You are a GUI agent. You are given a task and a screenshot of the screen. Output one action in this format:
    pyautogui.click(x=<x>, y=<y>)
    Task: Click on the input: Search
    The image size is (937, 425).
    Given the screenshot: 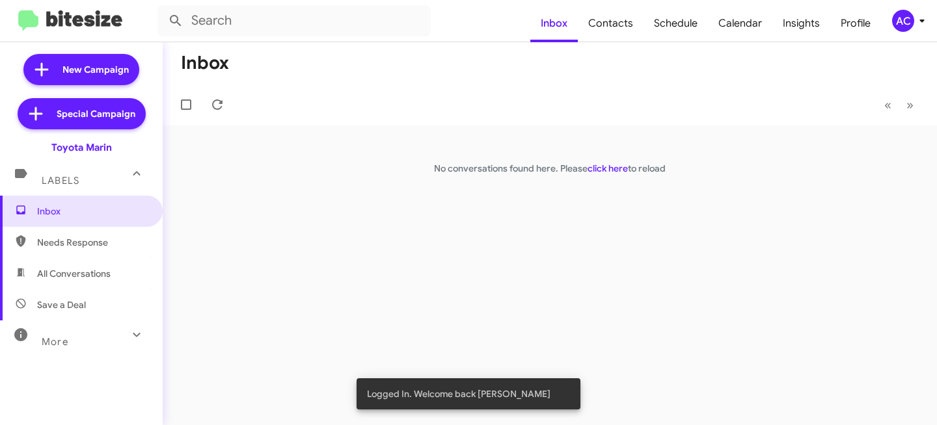 What is the action you would take?
    pyautogui.click(x=294, y=21)
    